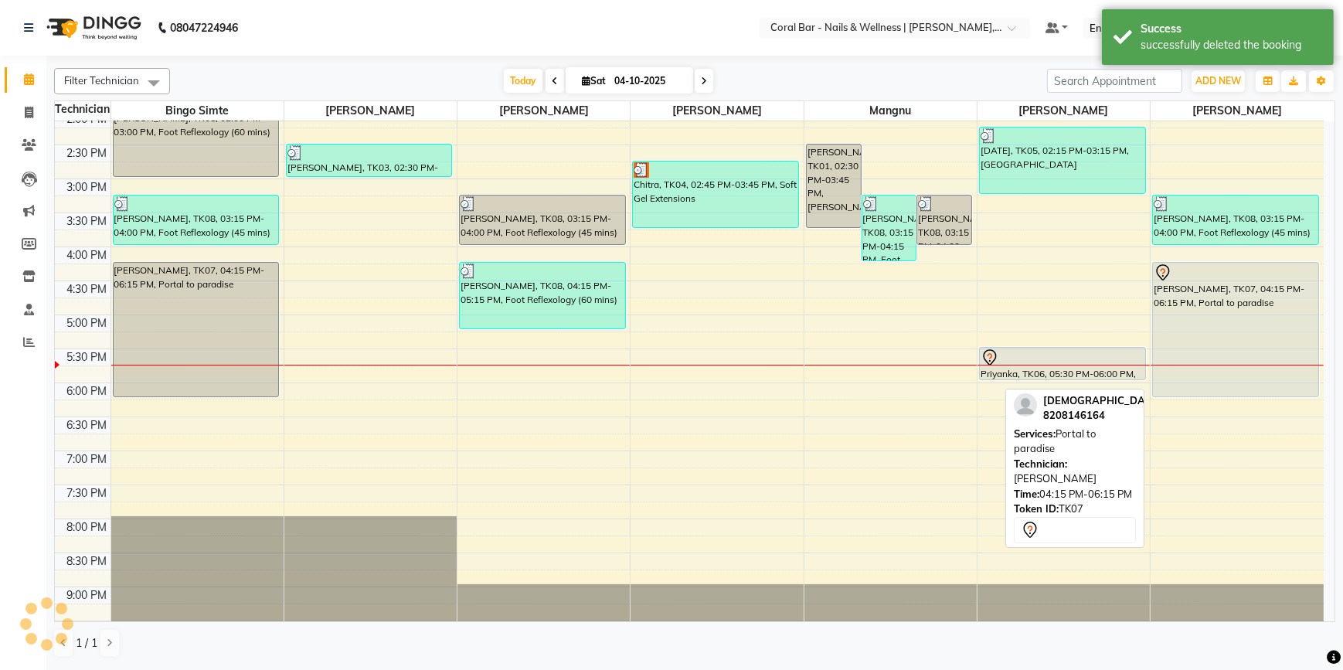 Image resolution: width=1343 pixels, height=670 pixels. What do you see at coordinates (87, 527) in the screenshot?
I see `div: 8:00 PM` at bounding box center [87, 527].